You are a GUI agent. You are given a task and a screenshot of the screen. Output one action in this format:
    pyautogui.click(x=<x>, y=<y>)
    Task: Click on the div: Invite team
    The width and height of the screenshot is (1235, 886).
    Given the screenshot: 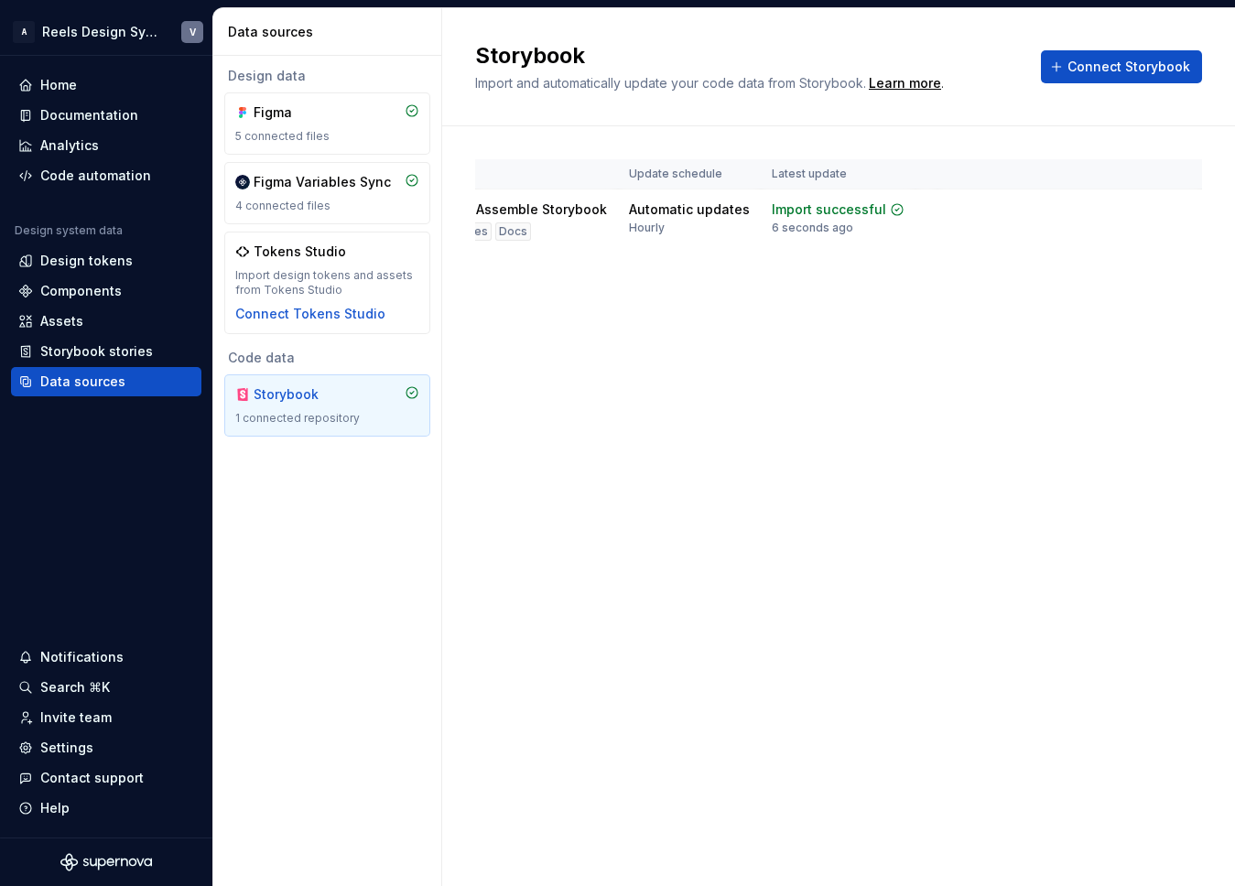 What is the action you would take?
    pyautogui.click(x=76, y=717)
    